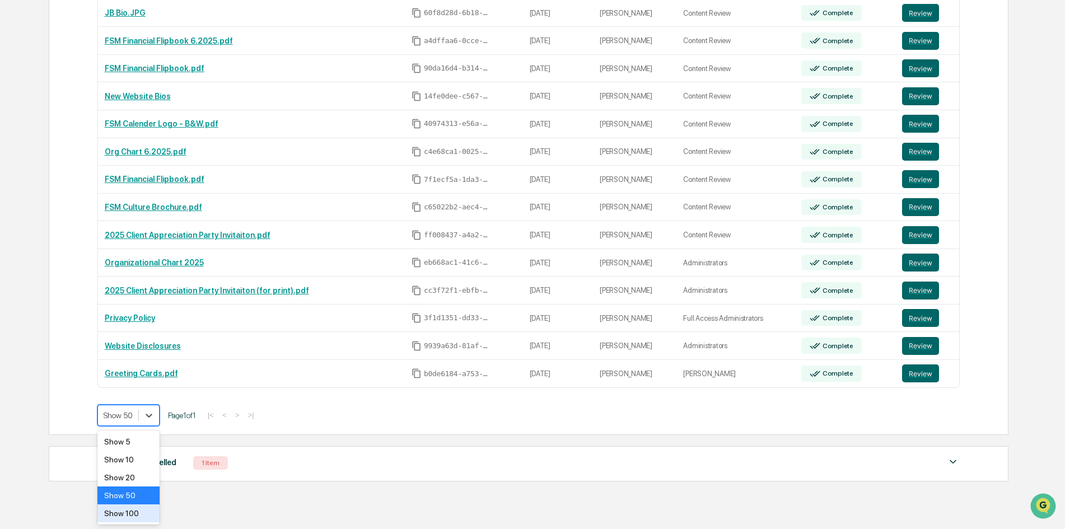 The width and height of the screenshot is (1065, 529). I want to click on div: 1 Item, so click(211, 463).